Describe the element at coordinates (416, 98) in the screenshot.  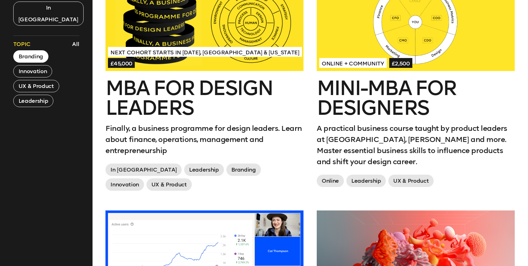
I see `h2: Mini-MBA for Designers` at that location.